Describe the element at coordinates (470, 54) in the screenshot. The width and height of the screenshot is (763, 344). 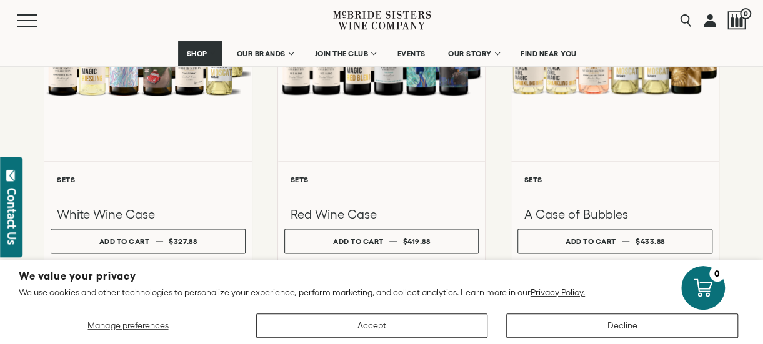
I see `span: OUR STORY` at that location.